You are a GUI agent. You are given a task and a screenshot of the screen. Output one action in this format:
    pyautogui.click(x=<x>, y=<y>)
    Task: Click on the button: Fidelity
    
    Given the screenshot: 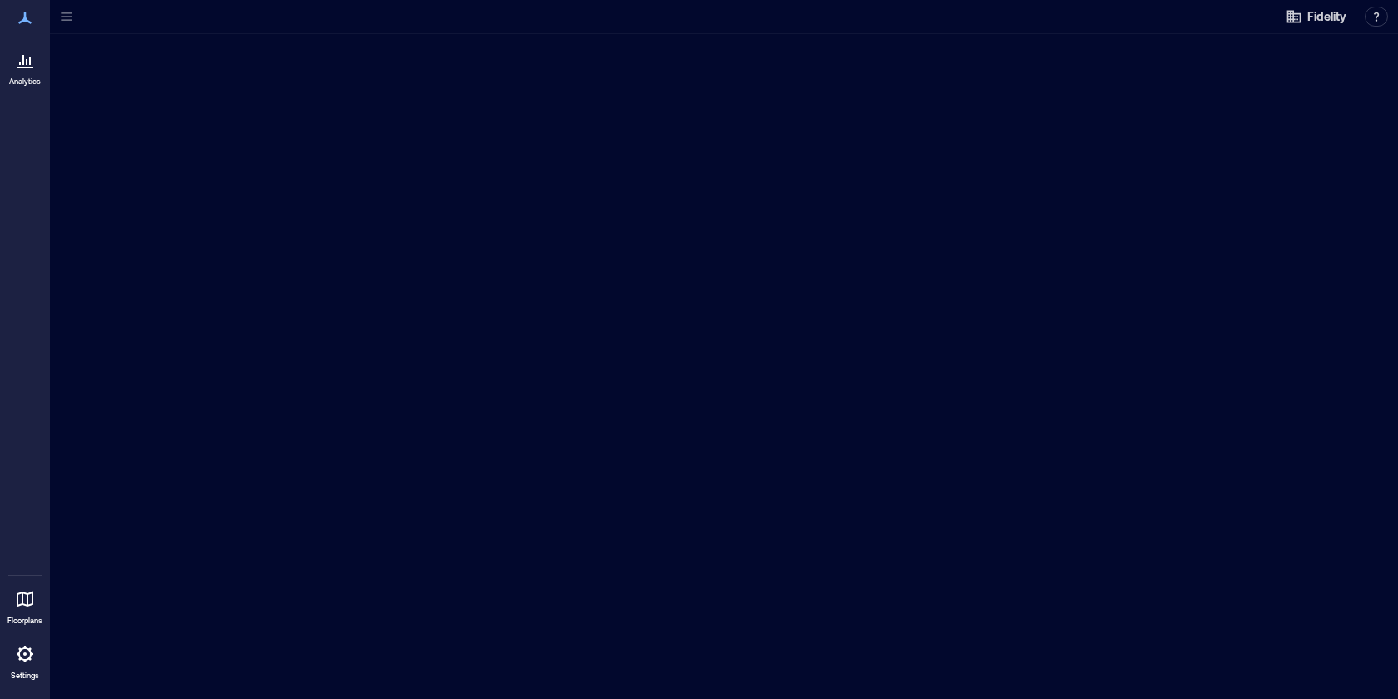 What is the action you would take?
    pyautogui.click(x=1316, y=17)
    